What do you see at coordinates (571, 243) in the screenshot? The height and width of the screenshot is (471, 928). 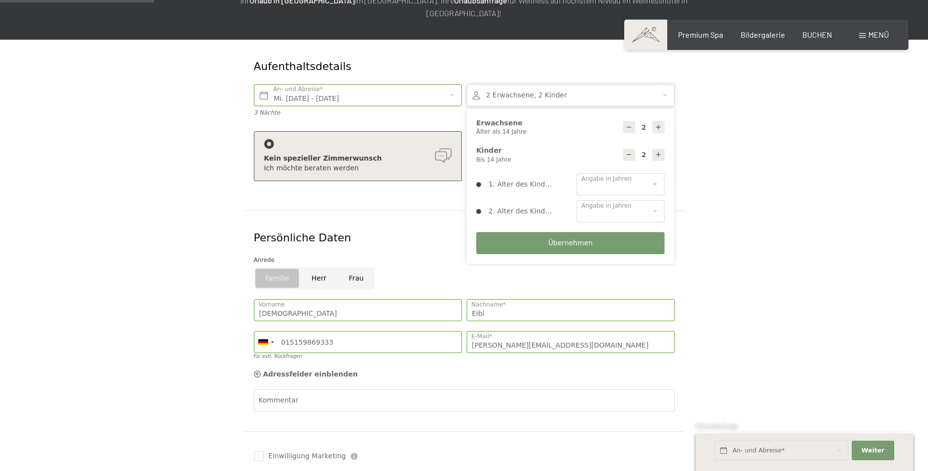 I see `span: Übernehmen` at bounding box center [571, 243].